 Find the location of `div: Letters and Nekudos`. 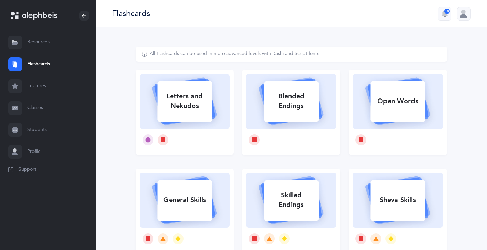

div: Letters and Nekudos is located at coordinates (185, 101).